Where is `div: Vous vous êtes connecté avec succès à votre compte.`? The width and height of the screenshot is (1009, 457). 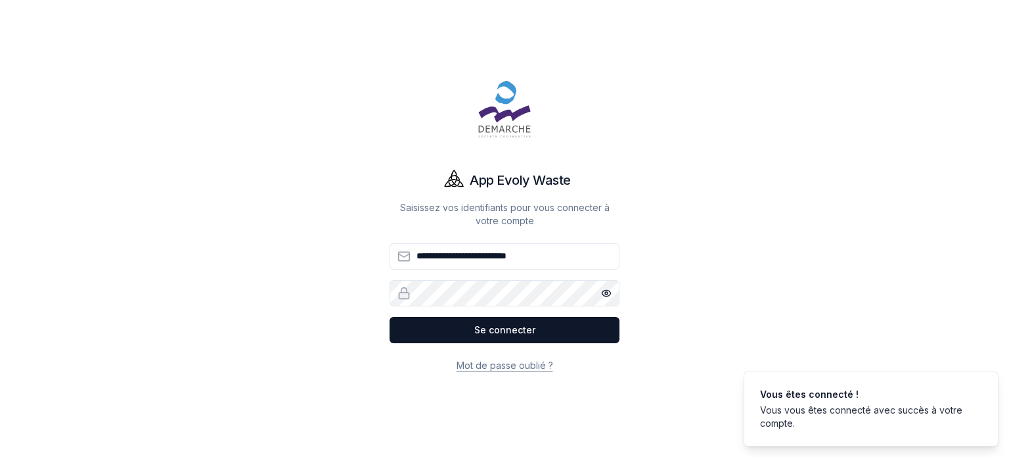 div: Vous vous êtes connecté avec succès à votre compte. is located at coordinates (869, 417).